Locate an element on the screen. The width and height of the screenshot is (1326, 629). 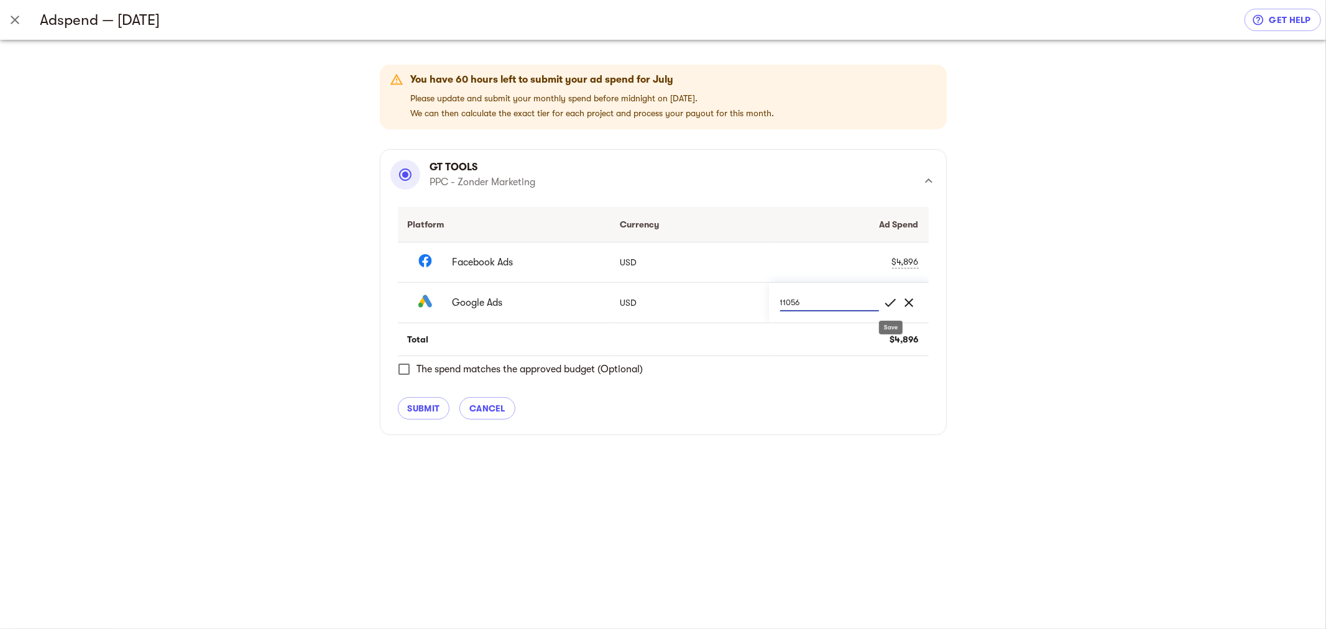
a: get help is located at coordinates (1282, 20).